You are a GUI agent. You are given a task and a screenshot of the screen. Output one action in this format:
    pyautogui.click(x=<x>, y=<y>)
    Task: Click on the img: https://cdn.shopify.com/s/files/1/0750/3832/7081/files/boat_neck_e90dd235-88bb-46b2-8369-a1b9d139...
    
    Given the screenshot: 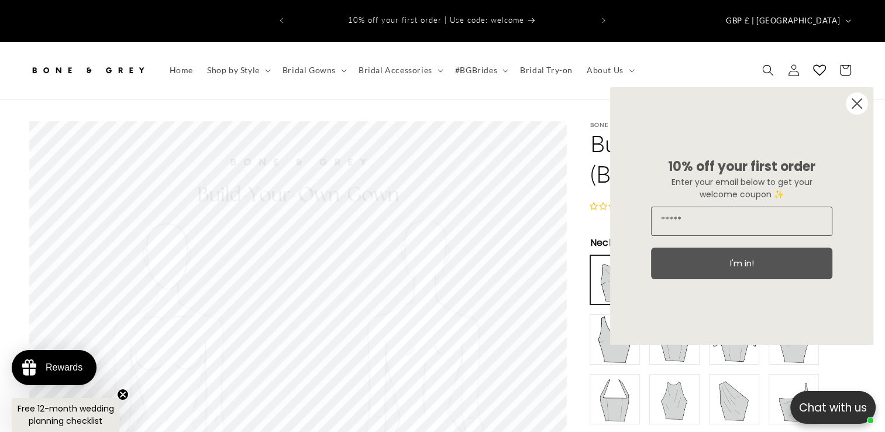 What is the action you would take?
    pyautogui.click(x=615, y=280)
    